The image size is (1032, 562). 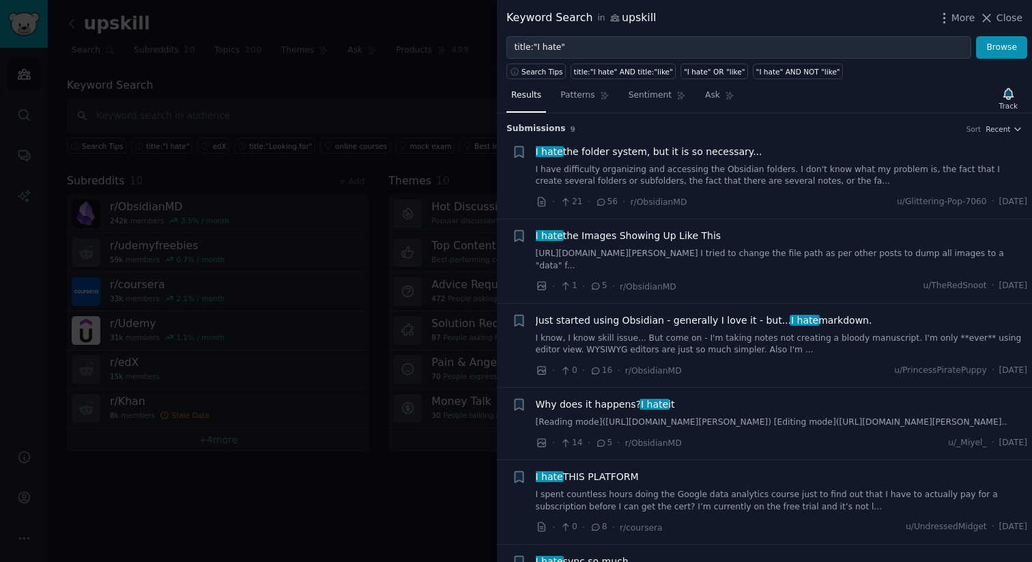 What do you see at coordinates (713, 96) in the screenshot?
I see `span: Ask` at bounding box center [713, 96].